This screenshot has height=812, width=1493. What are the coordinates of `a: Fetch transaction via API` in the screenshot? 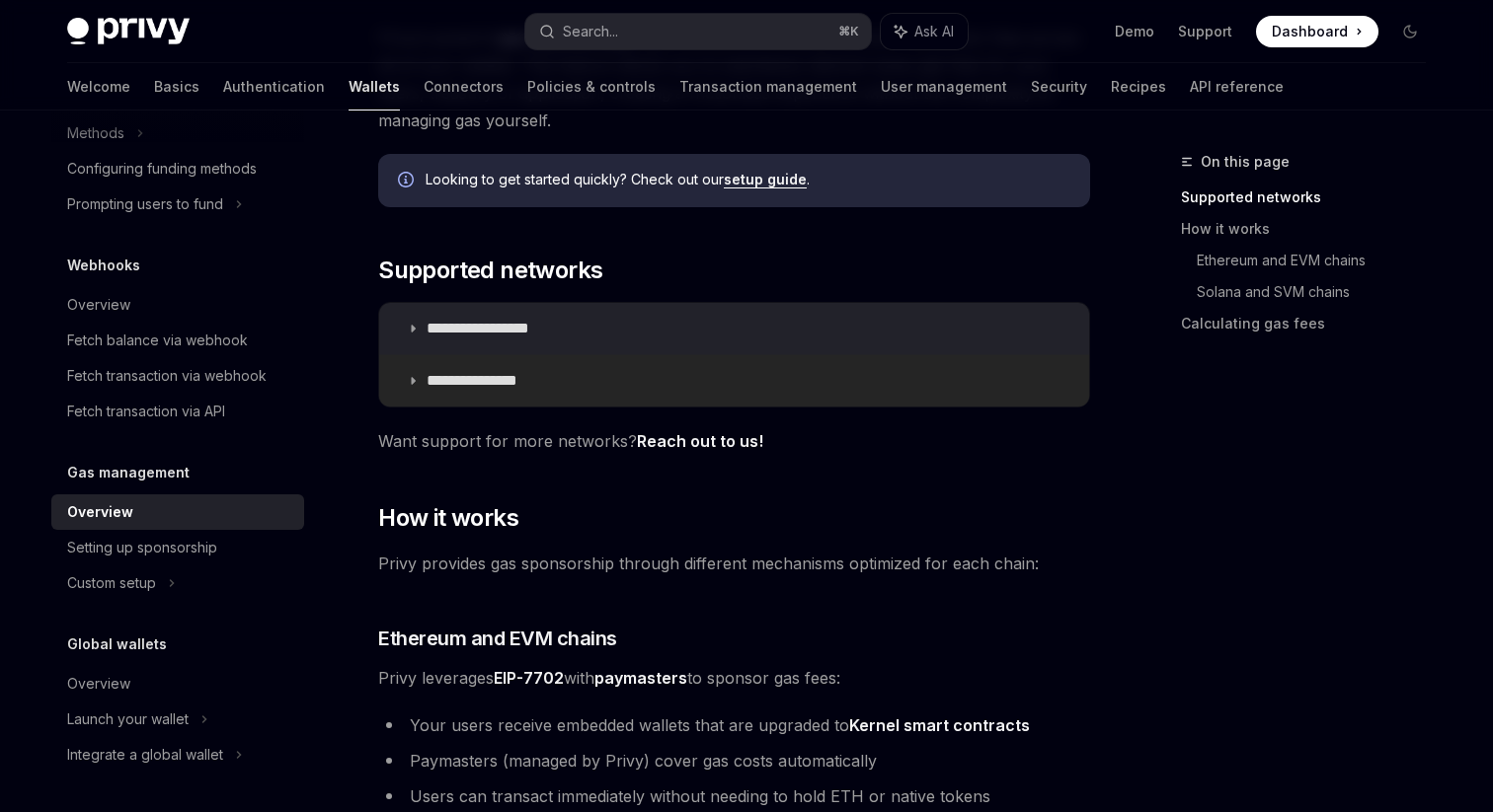 It's located at (178, 411).